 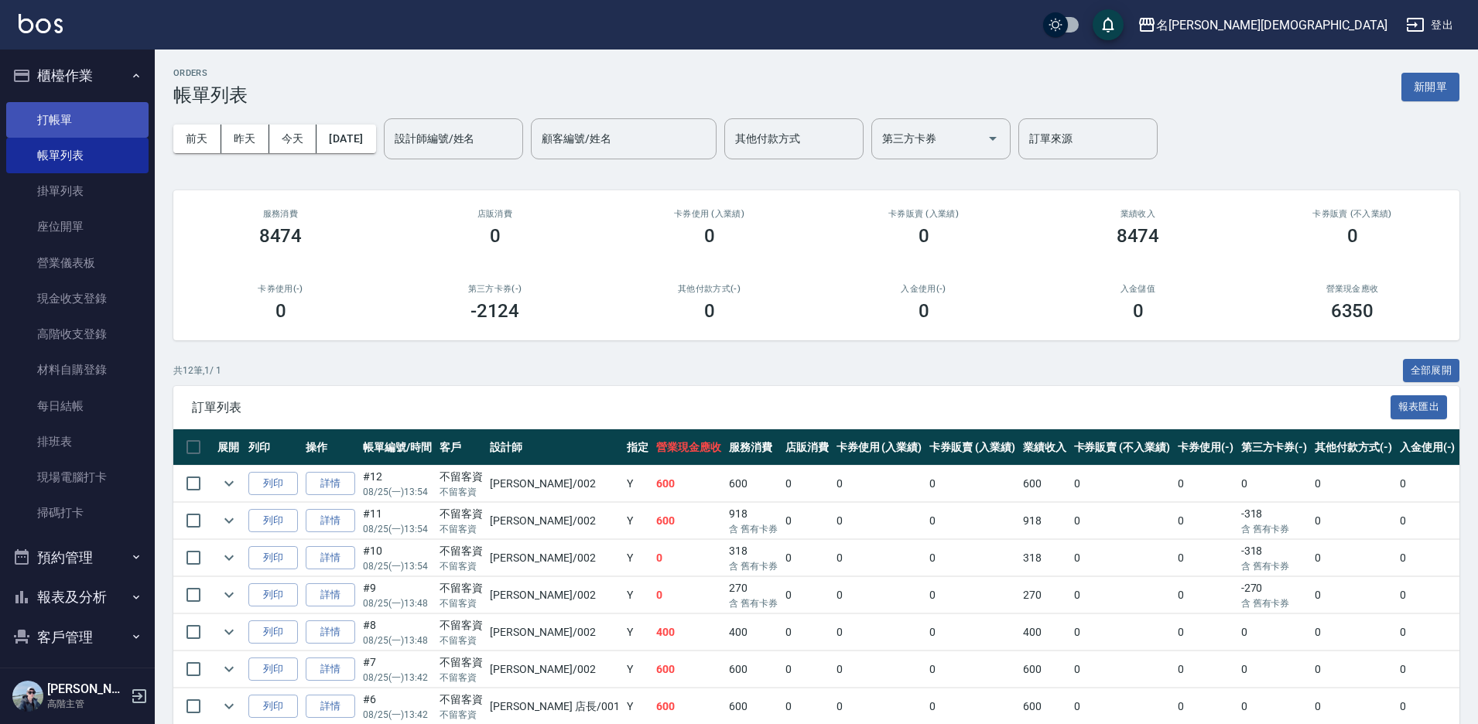 What do you see at coordinates (280, 214) in the screenshot?
I see `h3: 服務消費` at bounding box center [280, 214].